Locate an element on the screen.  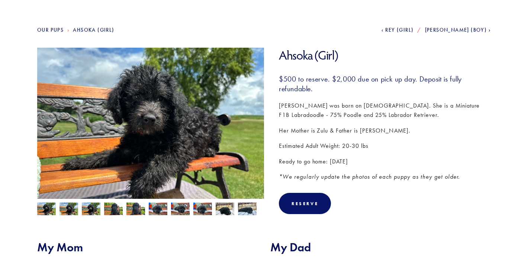
img: Ahsoka 9.jpg is located at coordinates (91, 209).